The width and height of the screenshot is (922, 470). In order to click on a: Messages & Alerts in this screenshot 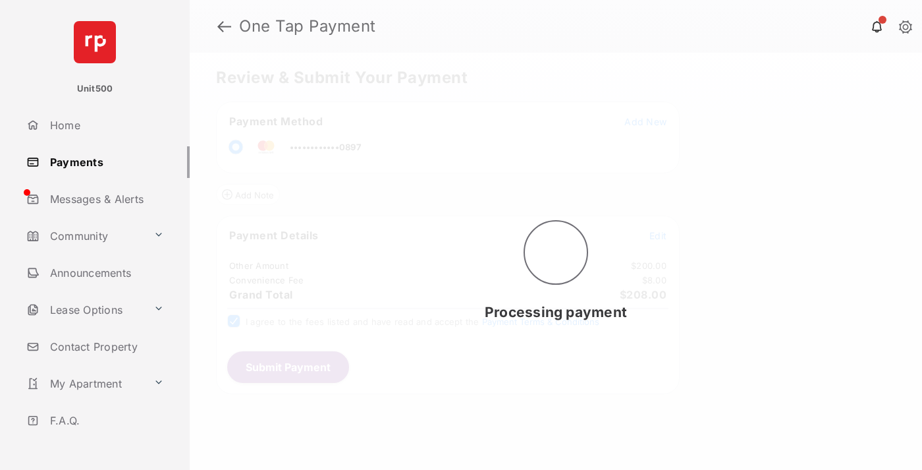, I will do `click(105, 199)`.